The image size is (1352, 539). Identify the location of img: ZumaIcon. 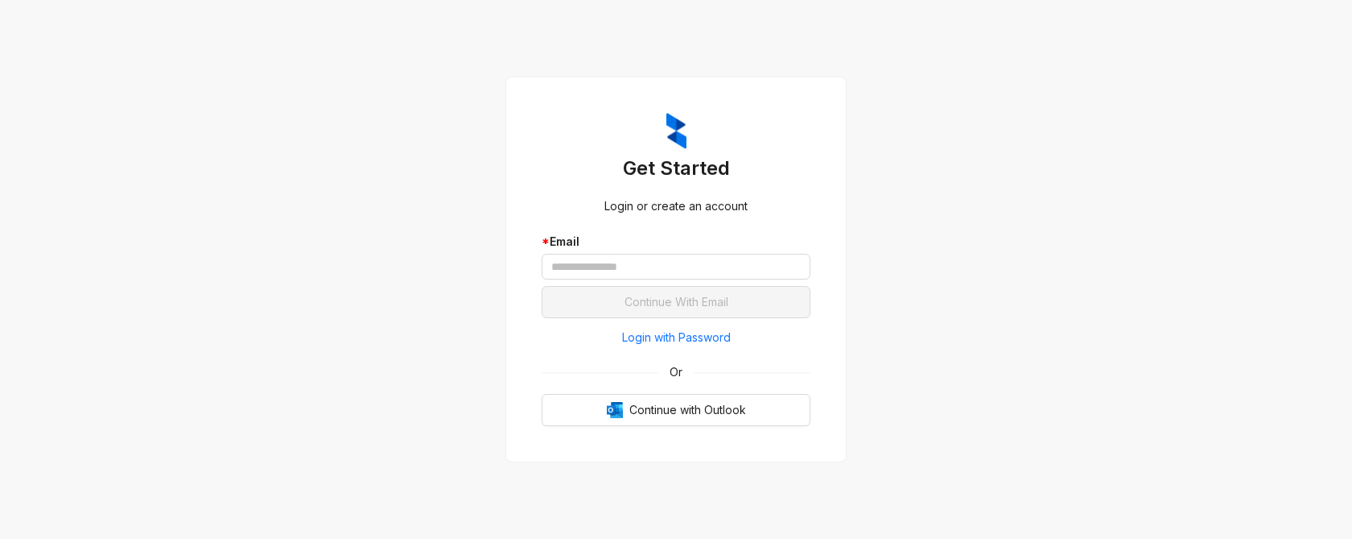
(676, 131).